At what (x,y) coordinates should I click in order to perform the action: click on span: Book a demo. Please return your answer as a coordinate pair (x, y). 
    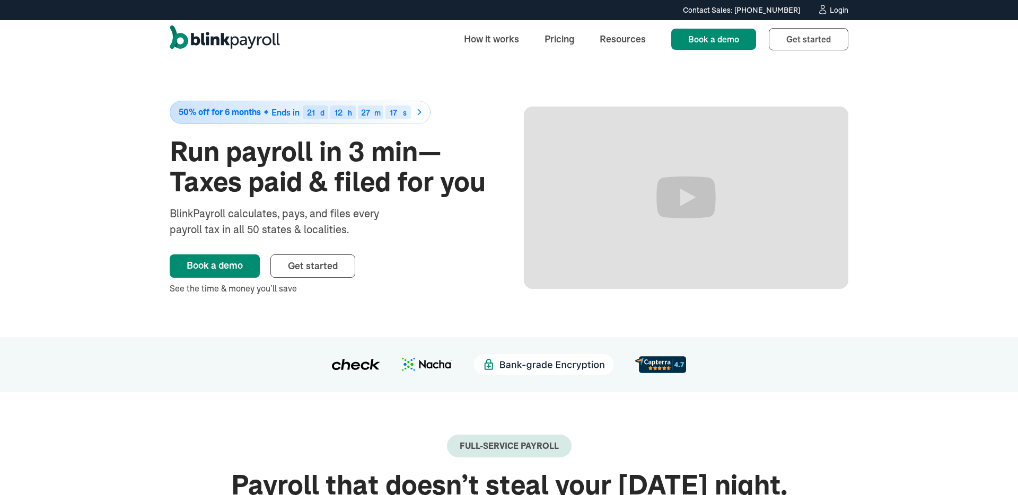
    Looking at the image, I should click on (714, 39).